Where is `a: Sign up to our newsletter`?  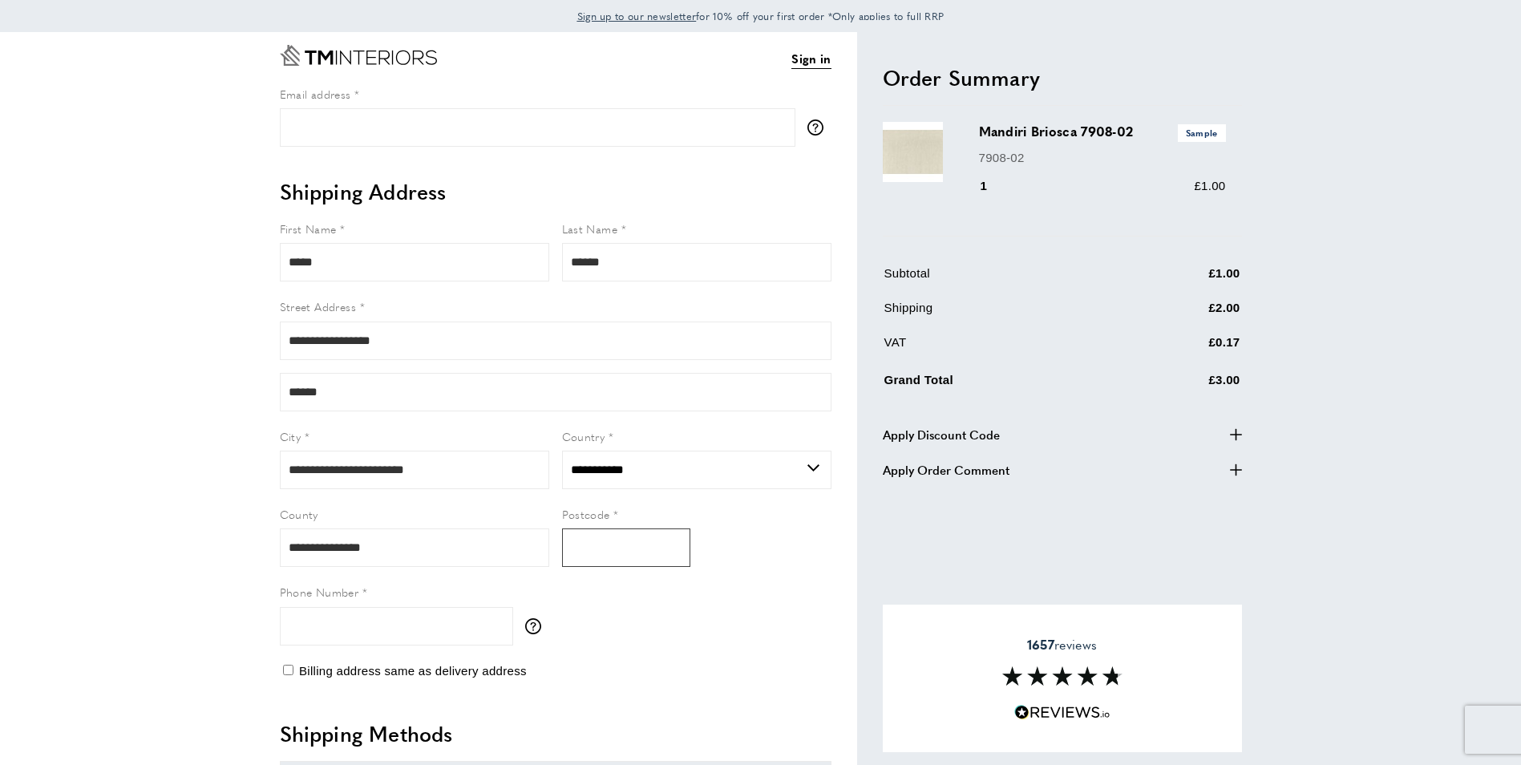 a: Sign up to our newsletter is located at coordinates (636, 16).